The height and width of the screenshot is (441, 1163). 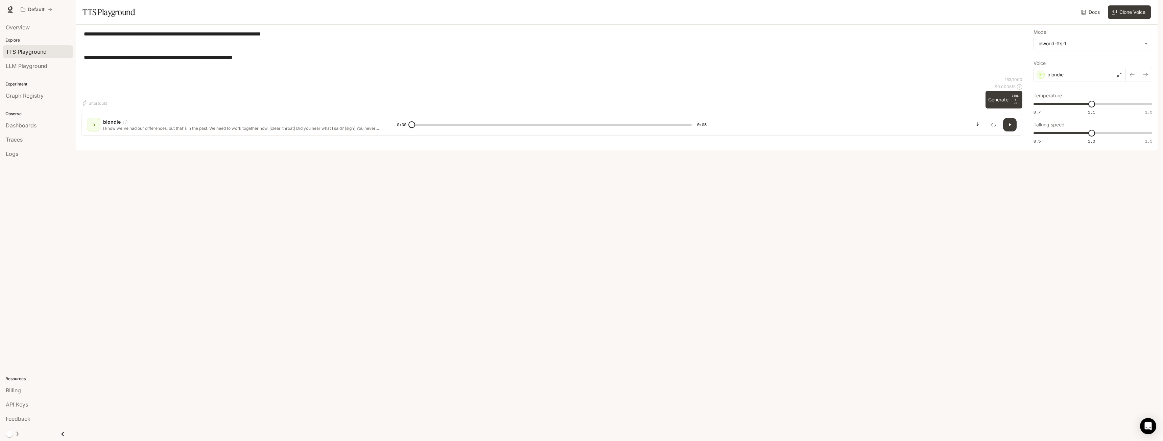 I want to click on div: Open Intercom Messenger, so click(x=1148, y=426).